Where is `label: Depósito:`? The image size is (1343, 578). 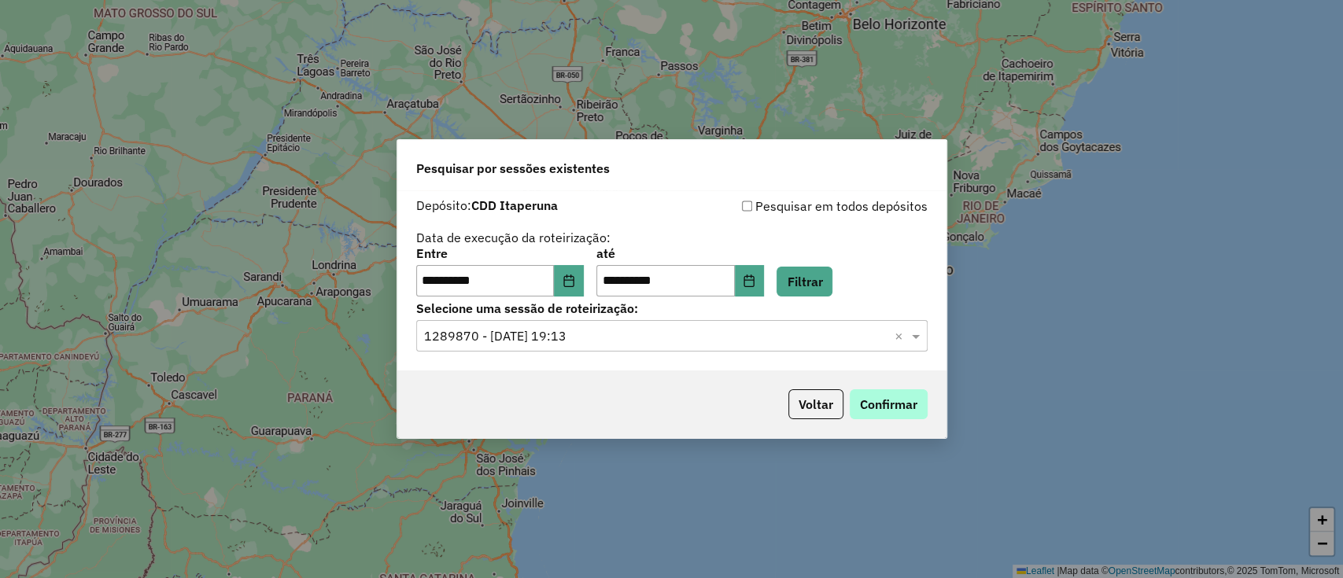 label: Depósito: is located at coordinates (487, 205).